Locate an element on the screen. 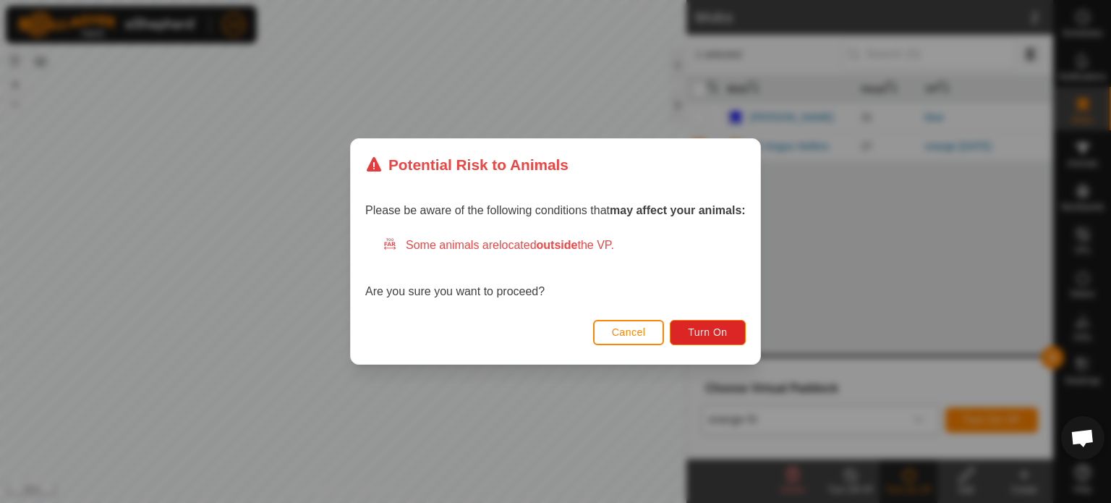 This screenshot has height=503, width=1111. strong: may affect your animals: is located at coordinates (678, 210).